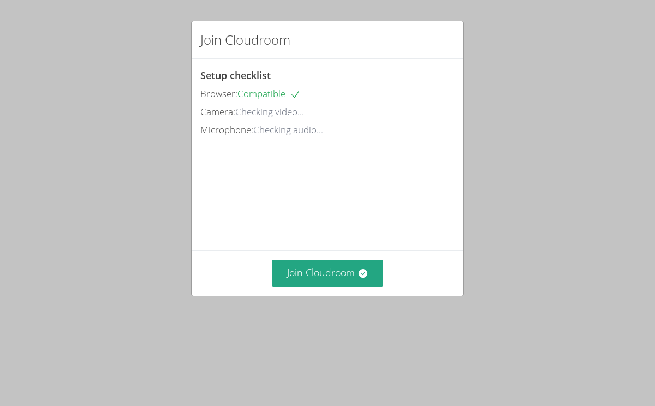  Describe the element at coordinates (269, 93) in the screenshot. I see `span: Compatible` at that location.